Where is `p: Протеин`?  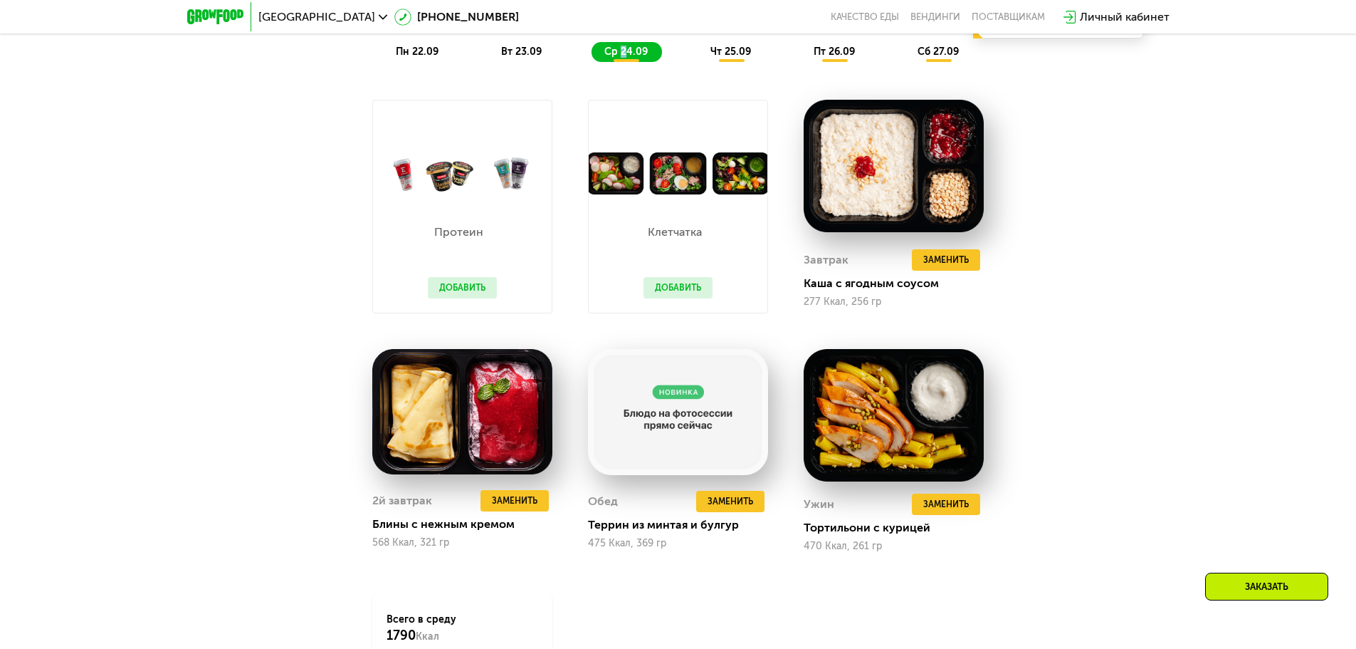 p: Протеин is located at coordinates (459, 232).